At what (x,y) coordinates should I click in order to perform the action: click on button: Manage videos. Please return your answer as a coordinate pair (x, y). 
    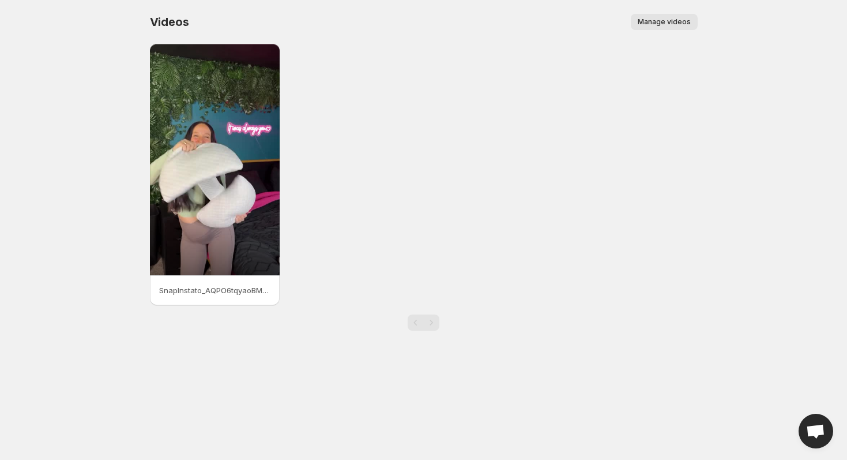
    Looking at the image, I should click on (665, 22).